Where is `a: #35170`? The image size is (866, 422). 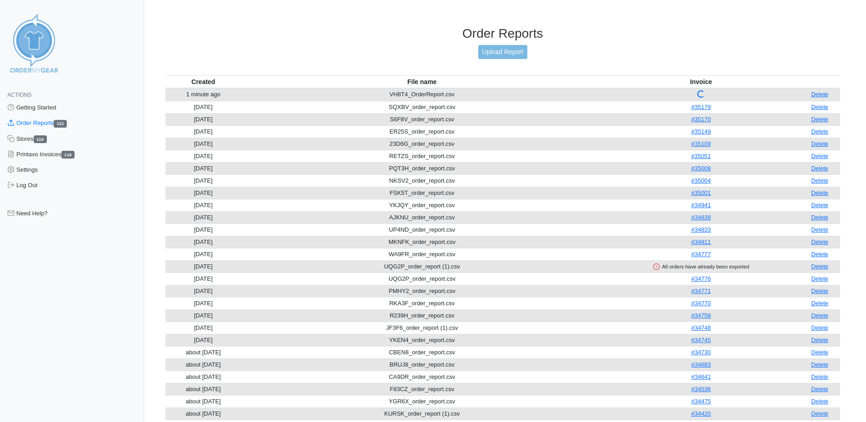
a: #35170 is located at coordinates (701, 119).